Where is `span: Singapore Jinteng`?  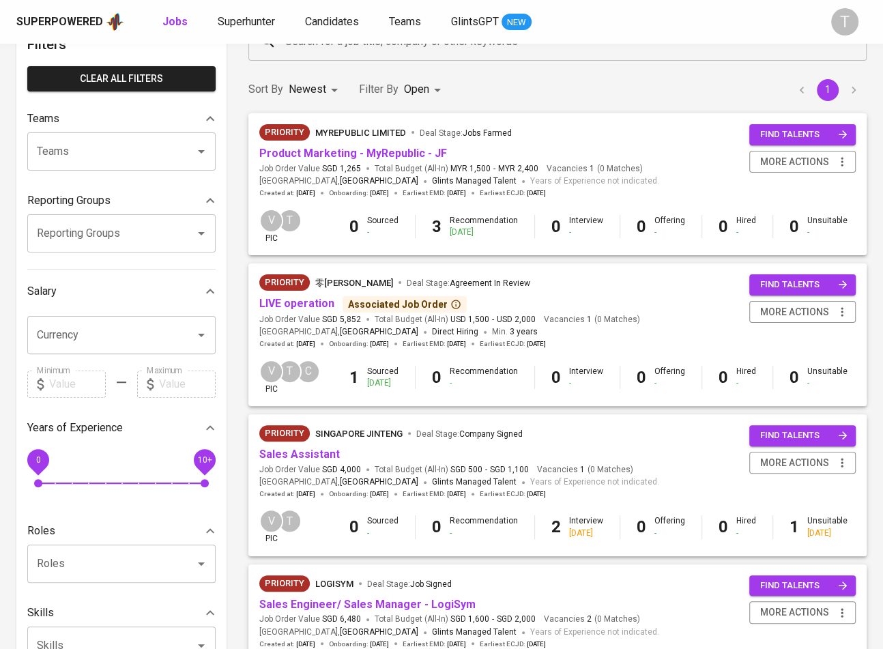
span: Singapore Jinteng is located at coordinates (359, 434).